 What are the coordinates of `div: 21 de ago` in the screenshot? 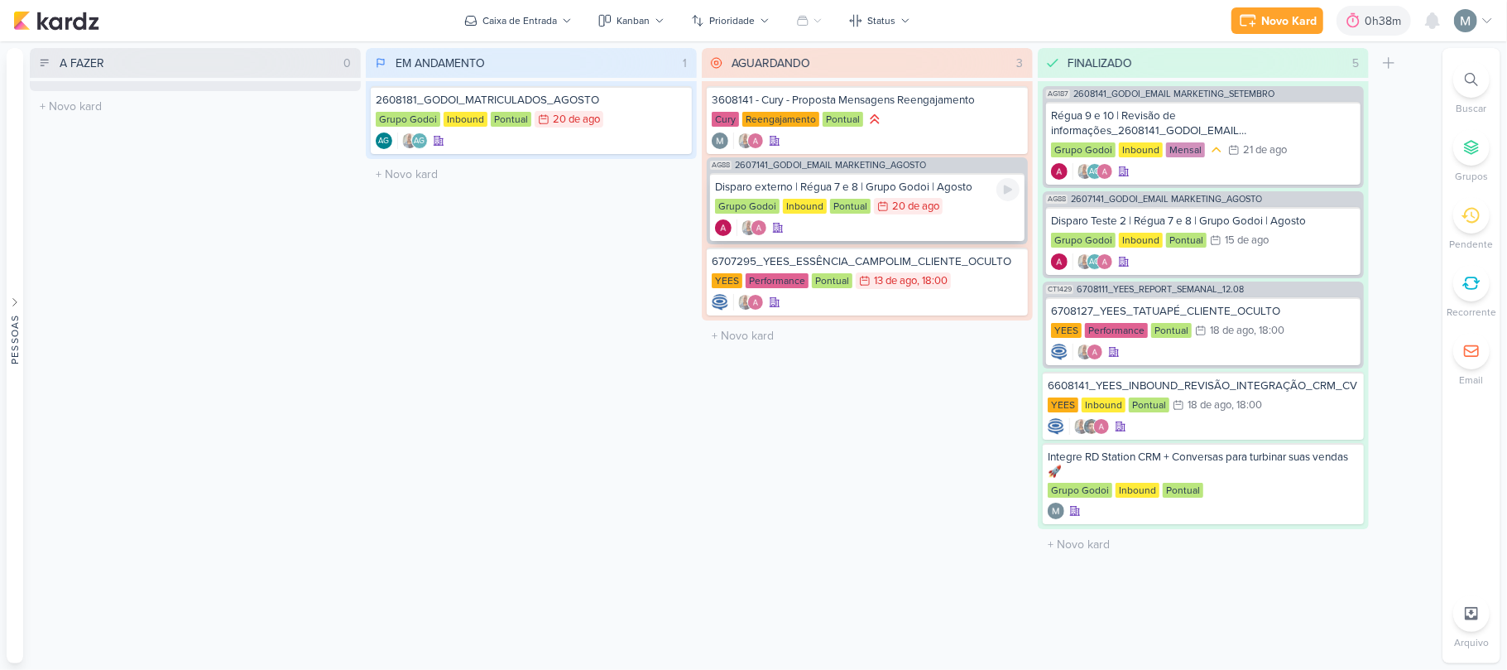 It's located at (1265, 150).